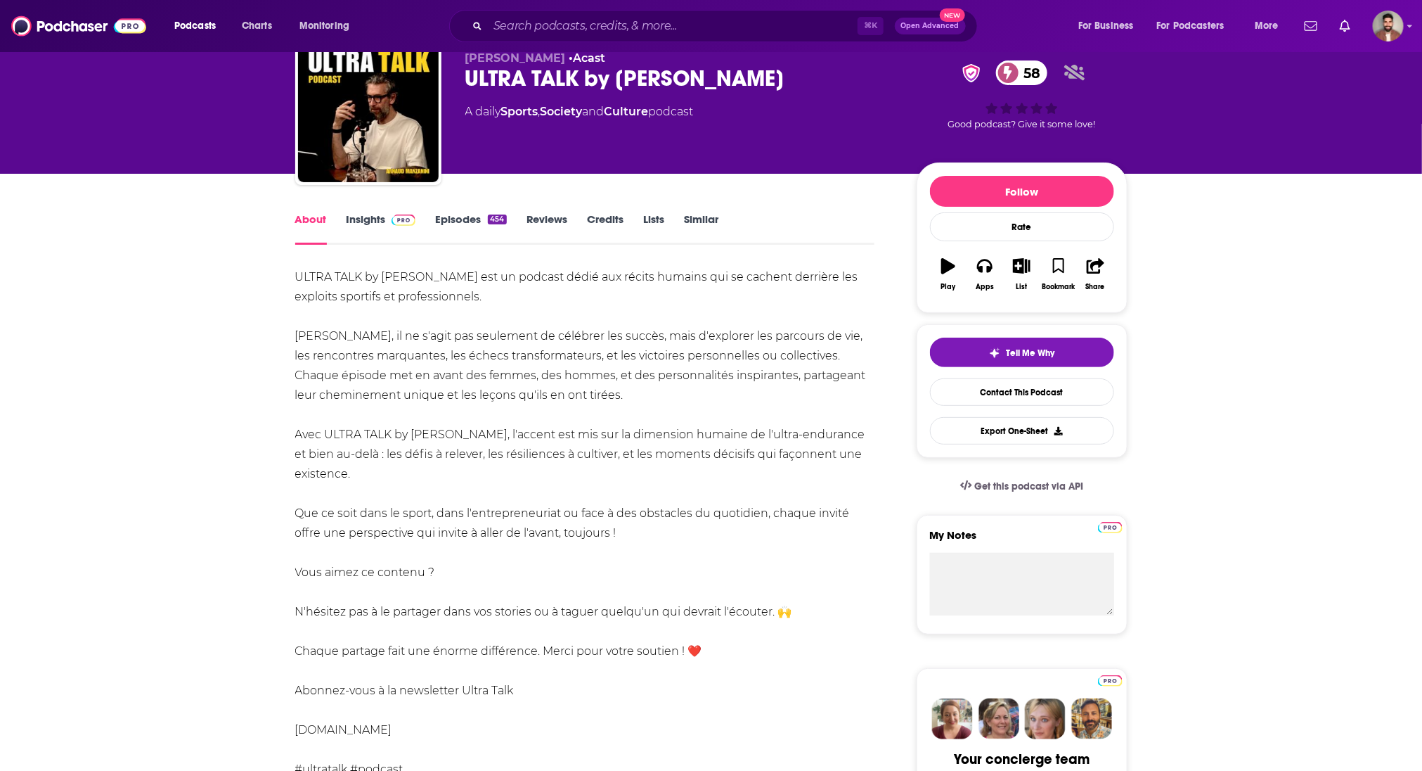  I want to click on a: Podchaser - Follow, Share and Rate Podcasts, so click(79, 26).